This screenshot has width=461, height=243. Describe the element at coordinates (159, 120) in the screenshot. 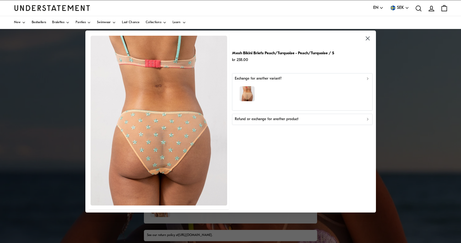

I see `img: PEME-BRF-002-1.jpg` at that location.